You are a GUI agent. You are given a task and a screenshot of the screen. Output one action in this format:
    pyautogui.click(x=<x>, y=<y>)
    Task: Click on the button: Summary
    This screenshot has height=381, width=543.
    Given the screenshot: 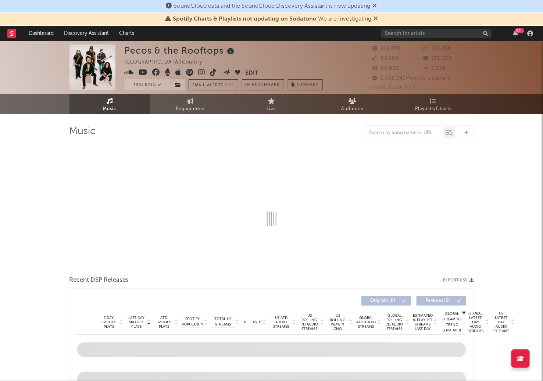 What is the action you would take?
    pyautogui.click(x=305, y=85)
    